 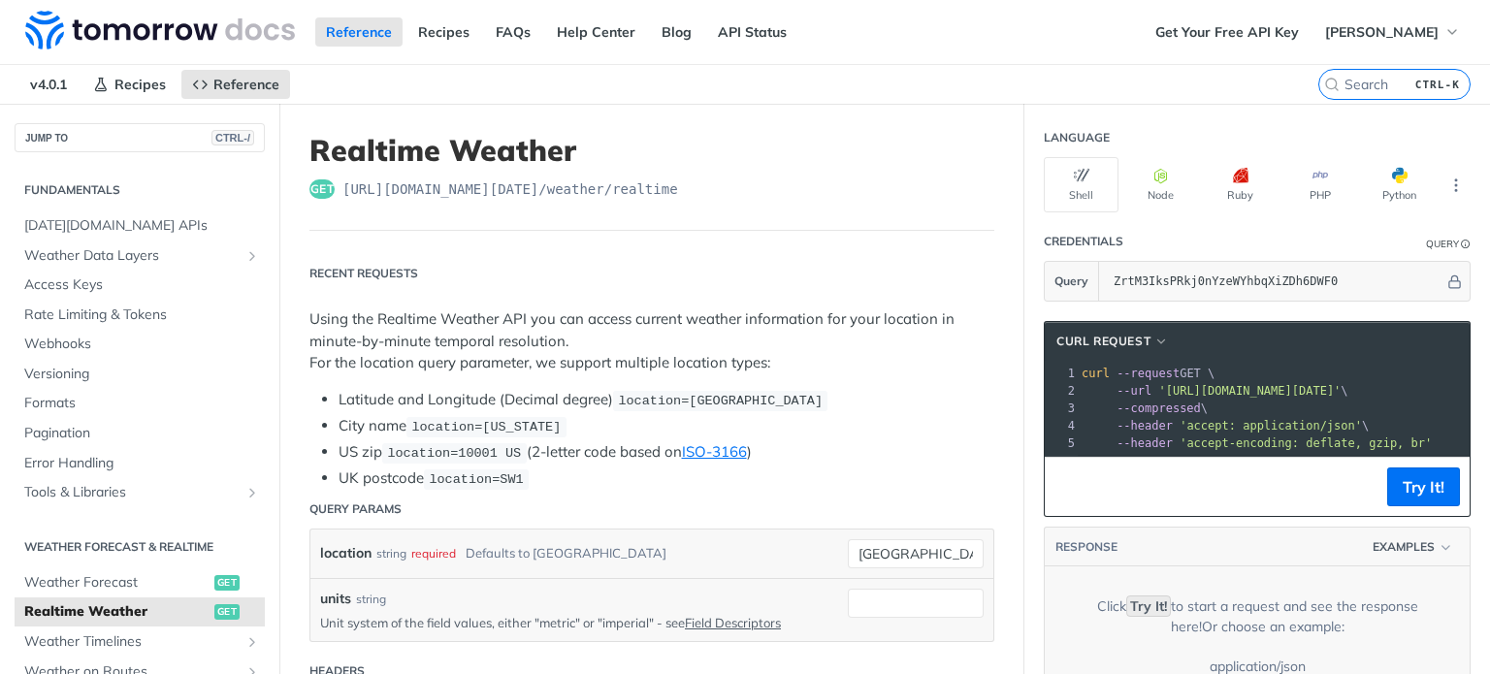 I want to click on div: Query, so click(x=1443, y=244).